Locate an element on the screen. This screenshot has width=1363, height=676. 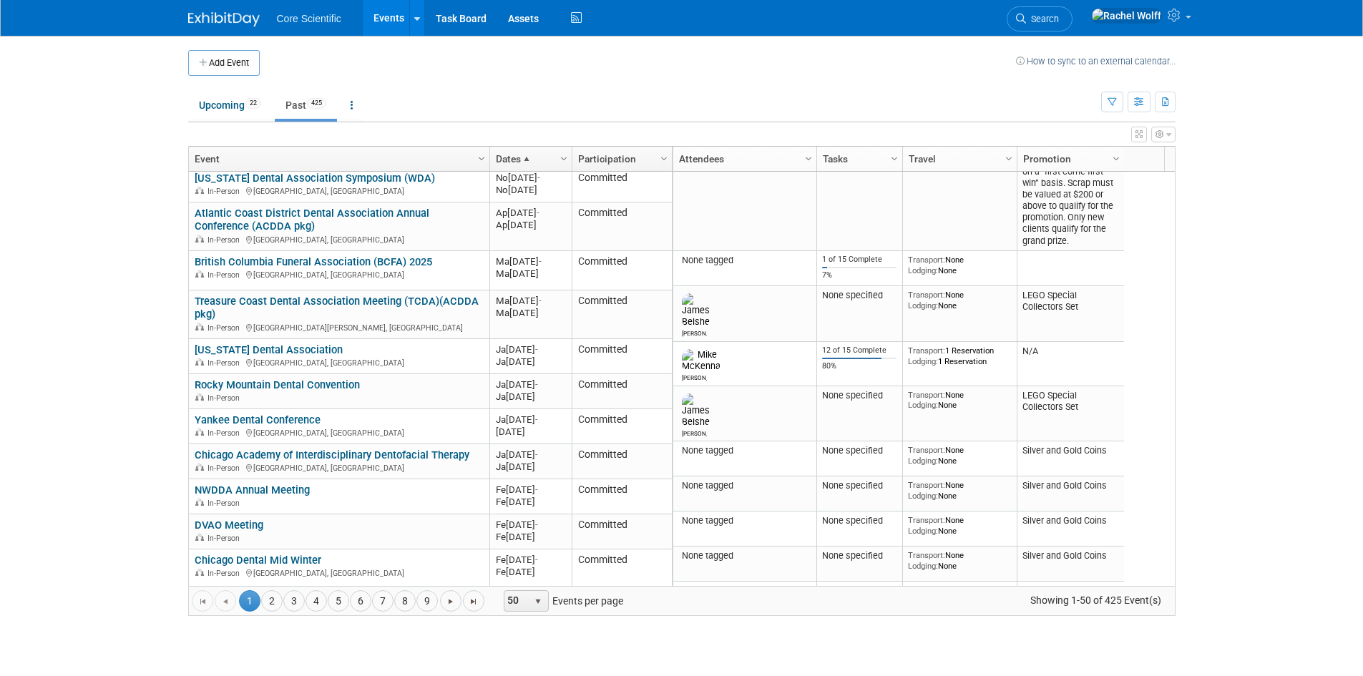
td: (1) 1/10oz Gold Coin, $25 Gift Cards, & Silver Coins... Double your chances if client brings scra... is located at coordinates (1070, 172).